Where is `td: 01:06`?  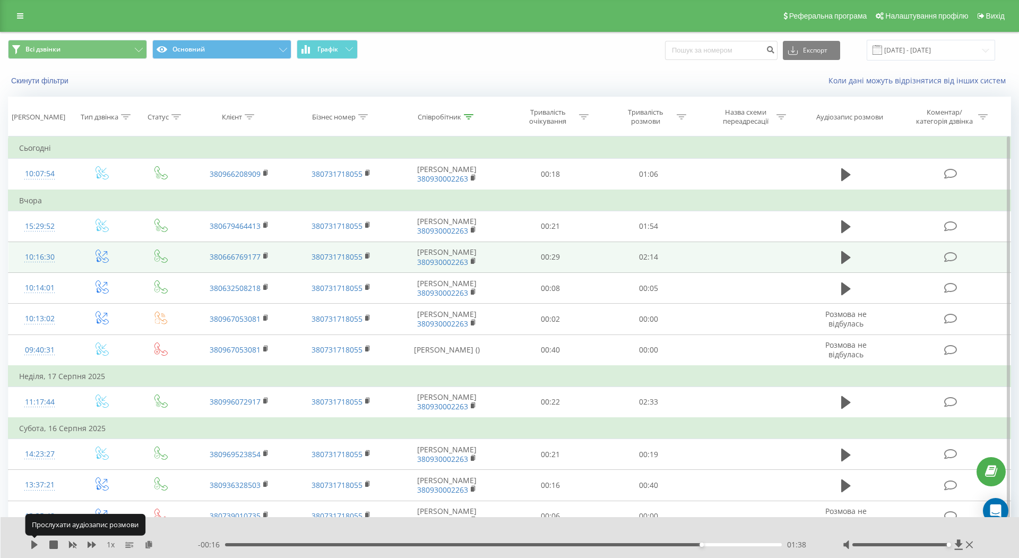
td: 01:06 is located at coordinates (648, 174).